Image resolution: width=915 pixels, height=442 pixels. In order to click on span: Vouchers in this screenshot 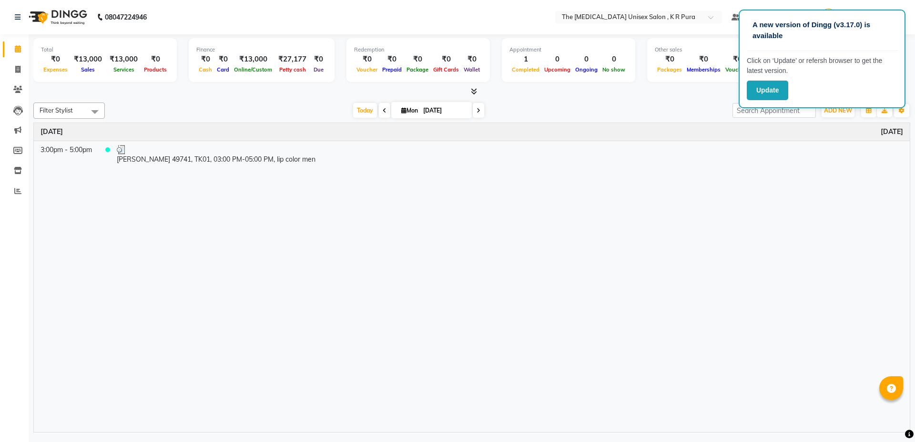, I will do `click(737, 70)`.